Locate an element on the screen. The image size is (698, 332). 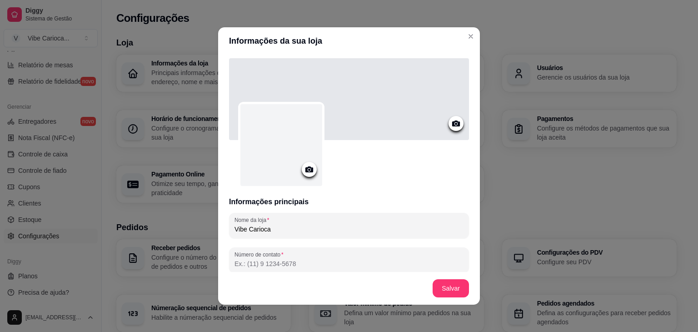
h3: Informações principais is located at coordinates (349, 202).